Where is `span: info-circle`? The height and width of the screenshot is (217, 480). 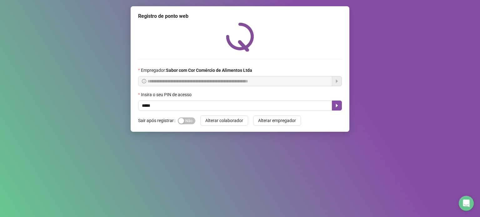
span: info-circle is located at coordinates (144, 81).